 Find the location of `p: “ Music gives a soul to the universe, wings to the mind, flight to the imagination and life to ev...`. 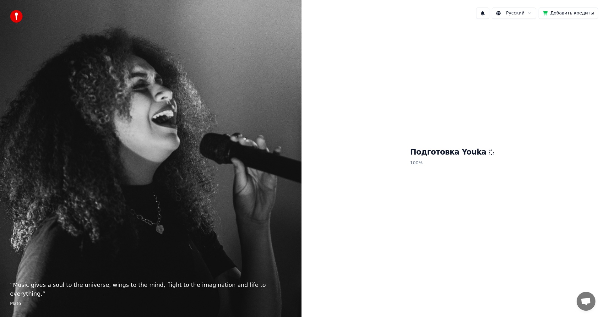

p: “ Music gives a soul to the universe, wings to the mind, flight to the imagination and life to ev... is located at coordinates (151, 289).